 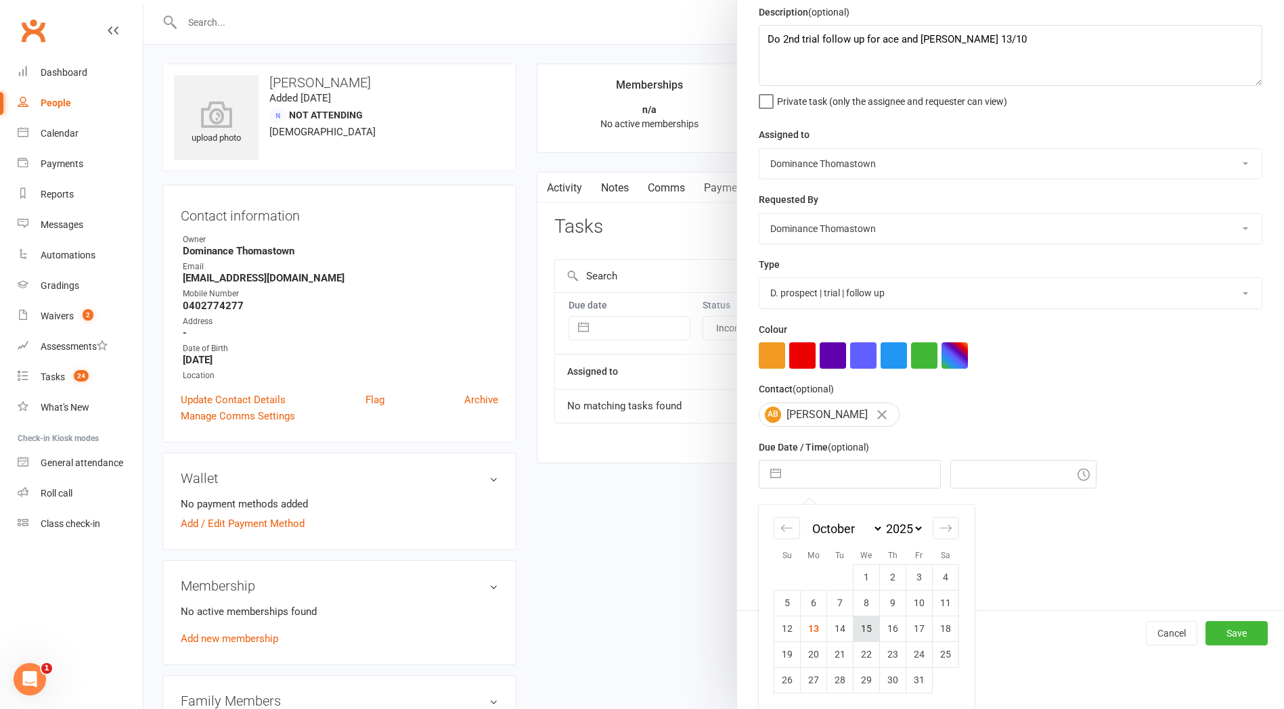 What do you see at coordinates (813, 654) in the screenshot?
I see `td: Monday, October 20, 2025` at bounding box center [813, 654].